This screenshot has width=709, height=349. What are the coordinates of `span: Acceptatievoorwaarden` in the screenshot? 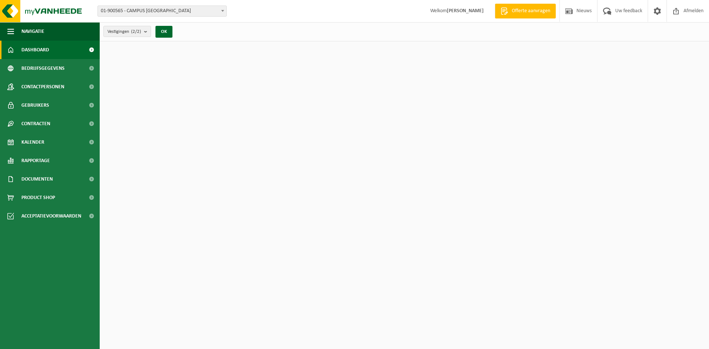 It's located at (51, 216).